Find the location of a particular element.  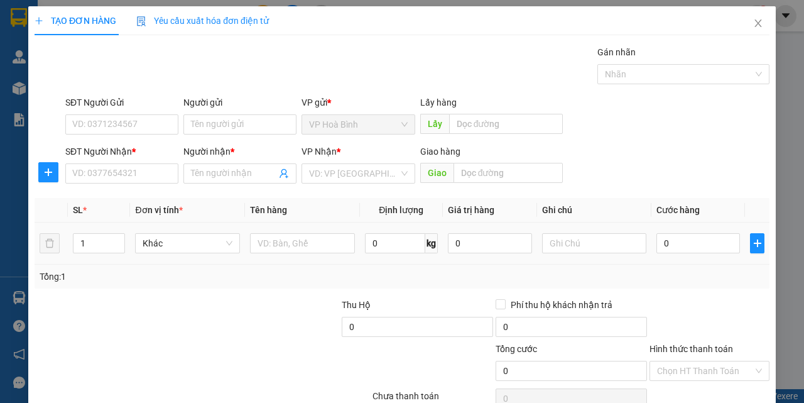

input: 0 is located at coordinates (490, 243).